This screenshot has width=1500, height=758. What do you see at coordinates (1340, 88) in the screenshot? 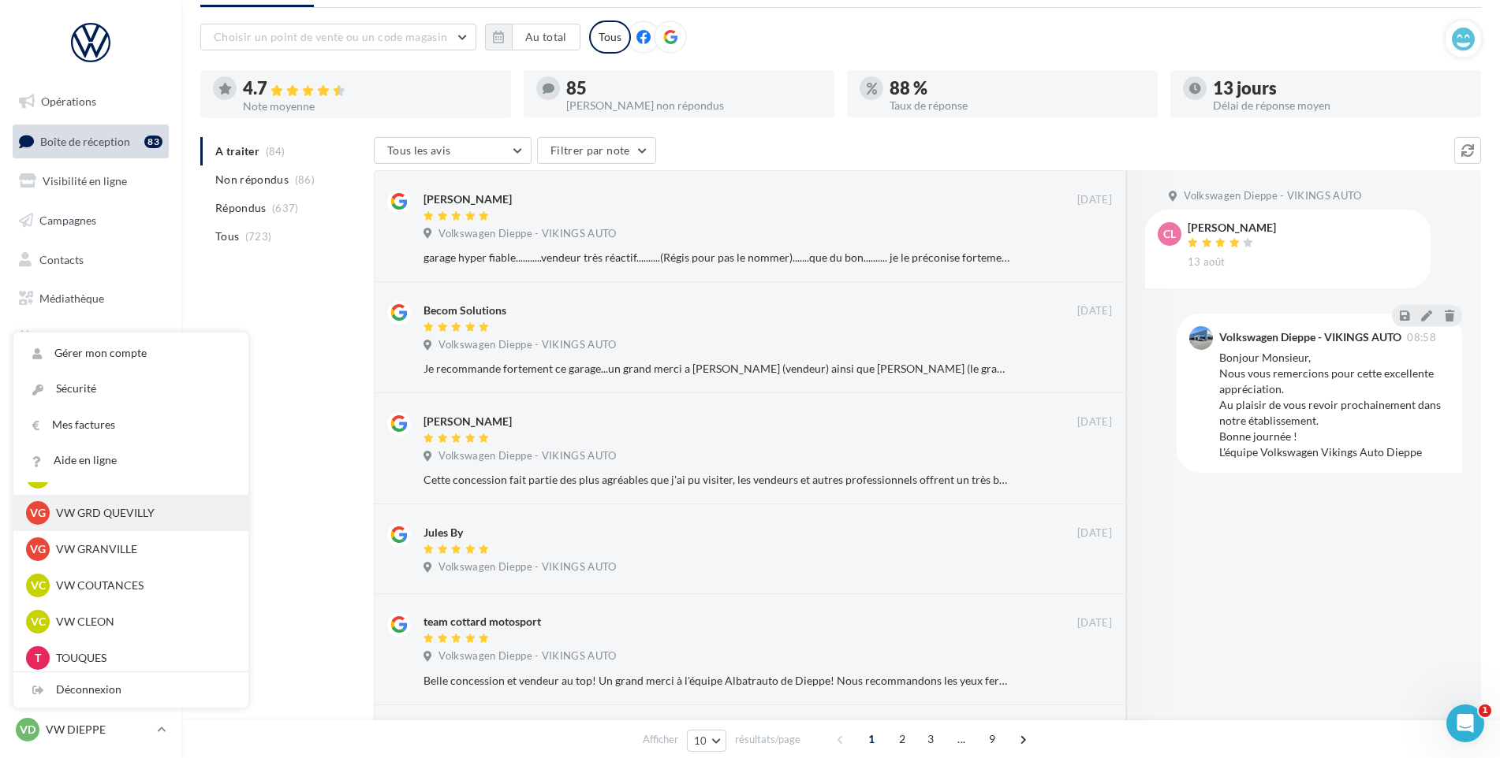
I see `div: 13 jours` at bounding box center [1340, 88].